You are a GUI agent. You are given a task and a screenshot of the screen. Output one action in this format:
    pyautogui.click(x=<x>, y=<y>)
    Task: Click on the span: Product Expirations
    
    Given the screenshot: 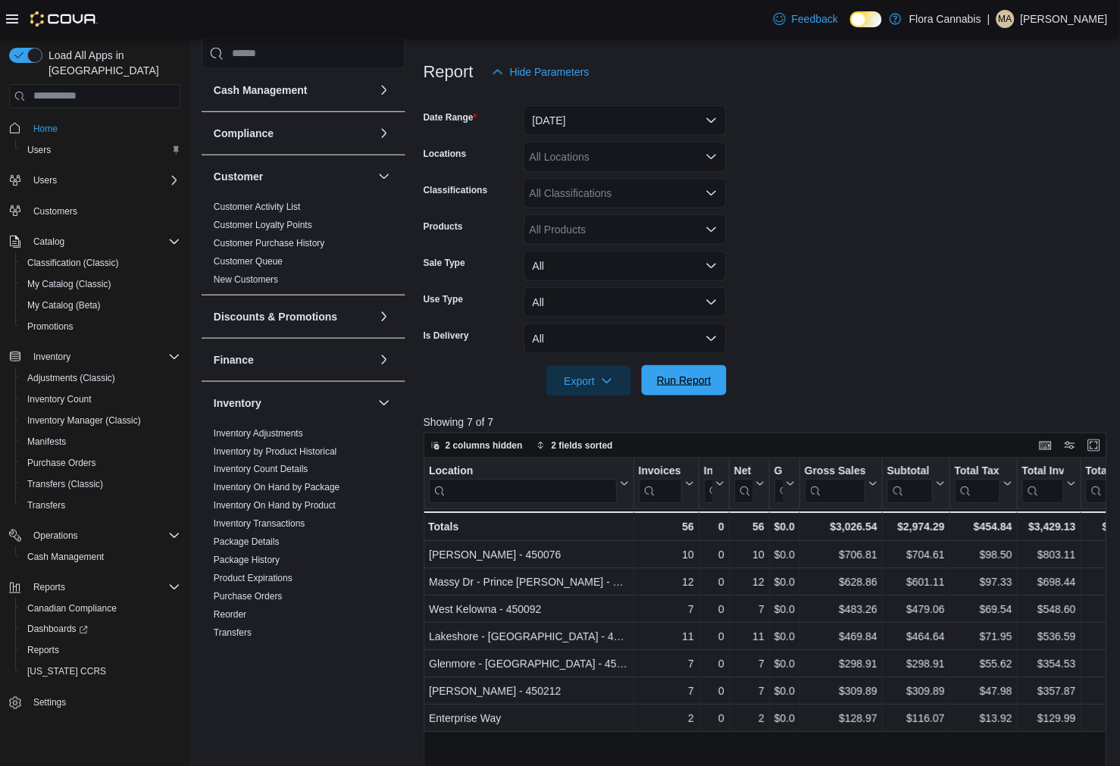 What is the action you would take?
    pyautogui.click(x=253, y=578)
    